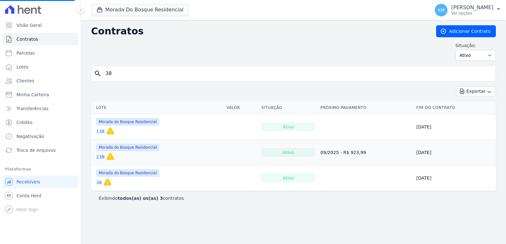  Describe the element at coordinates (22, 67) in the screenshot. I see `span: Lotes` at that location.